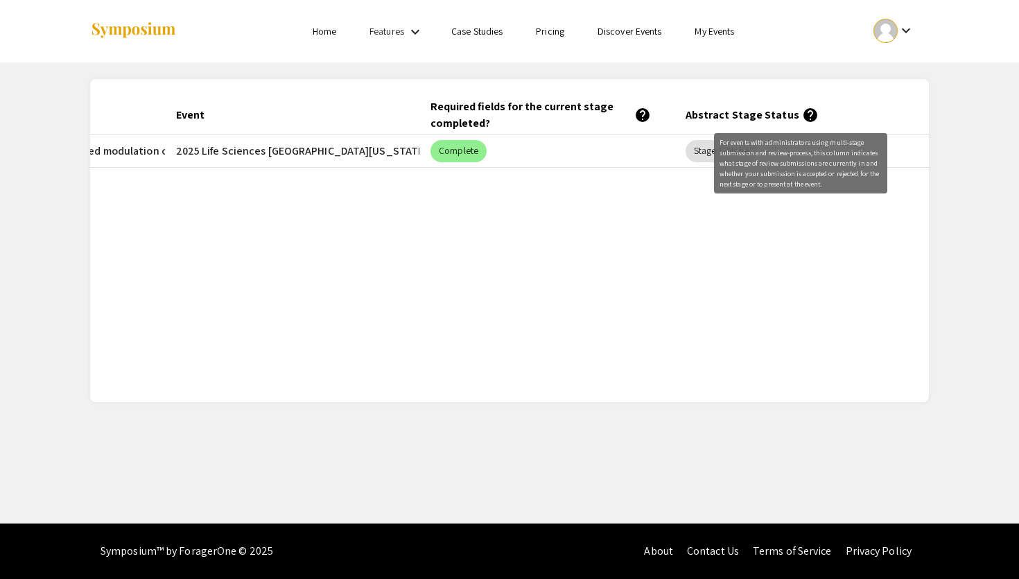 The width and height of the screenshot is (1019, 579). What do you see at coordinates (879, 551) in the screenshot?
I see `a: Privacy Policy` at bounding box center [879, 551].